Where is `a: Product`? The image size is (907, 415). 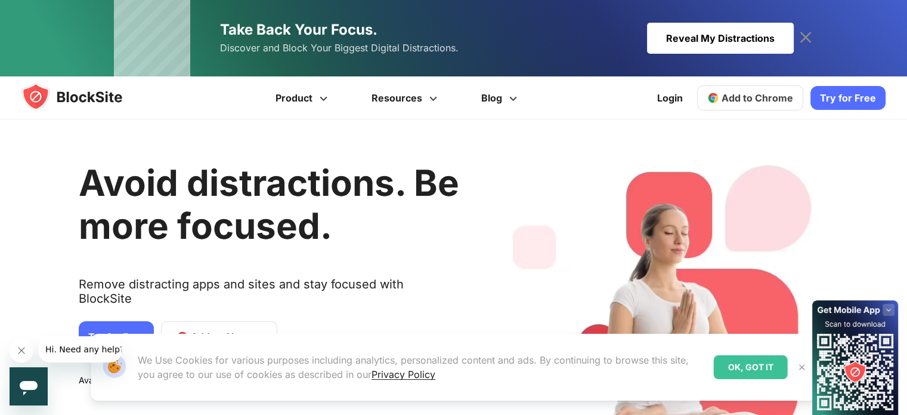 a: Product is located at coordinates (303, 98).